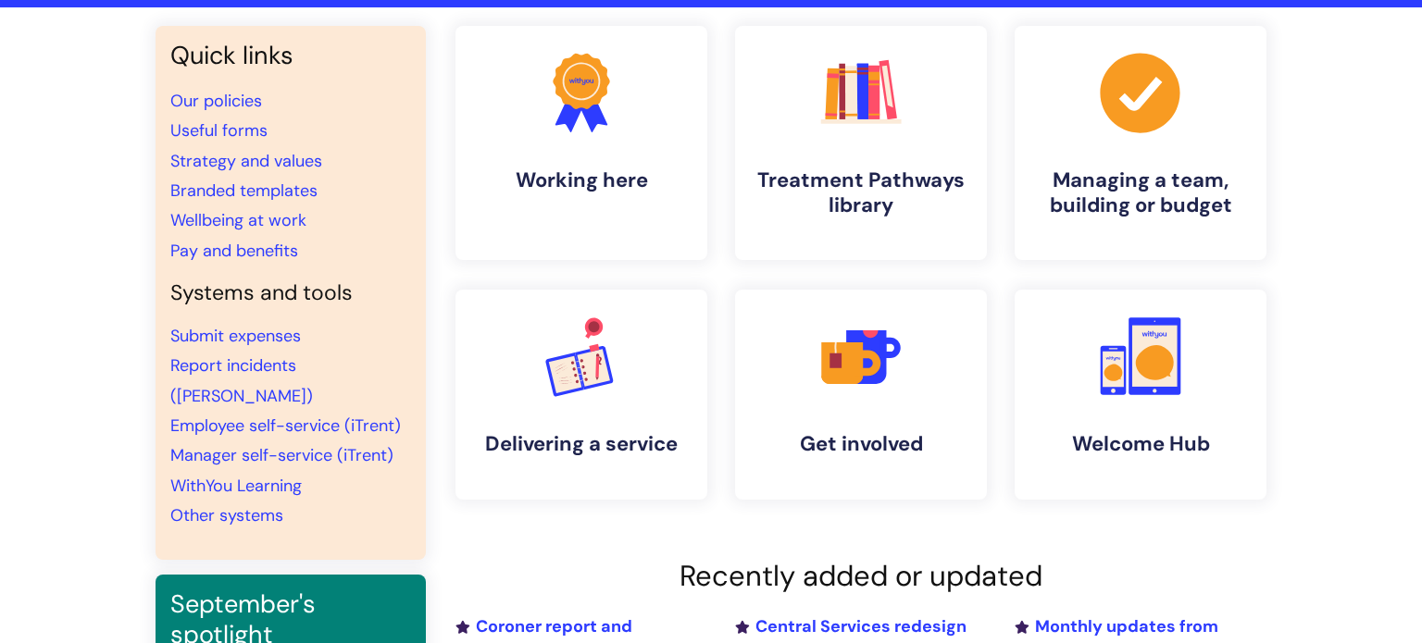 This screenshot has height=643, width=1422. I want to click on a: Strategy and values, so click(246, 161).